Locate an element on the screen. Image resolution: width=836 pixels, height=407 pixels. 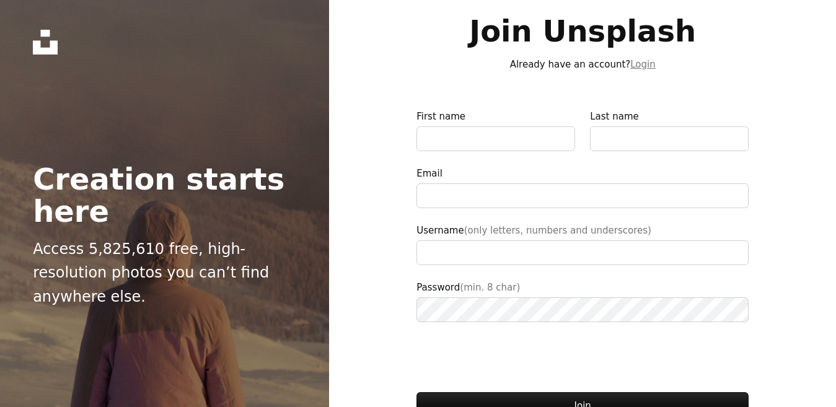
input: First name is located at coordinates (496, 139).